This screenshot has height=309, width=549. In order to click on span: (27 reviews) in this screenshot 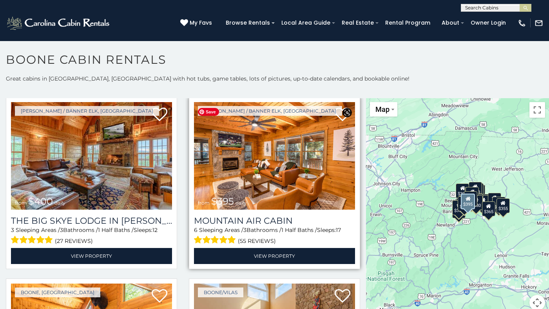, I will do `click(74, 241)`.